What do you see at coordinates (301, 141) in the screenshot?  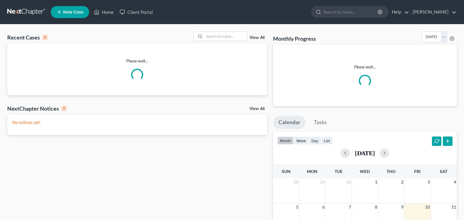 I see `button: week` at bounding box center [301, 141].